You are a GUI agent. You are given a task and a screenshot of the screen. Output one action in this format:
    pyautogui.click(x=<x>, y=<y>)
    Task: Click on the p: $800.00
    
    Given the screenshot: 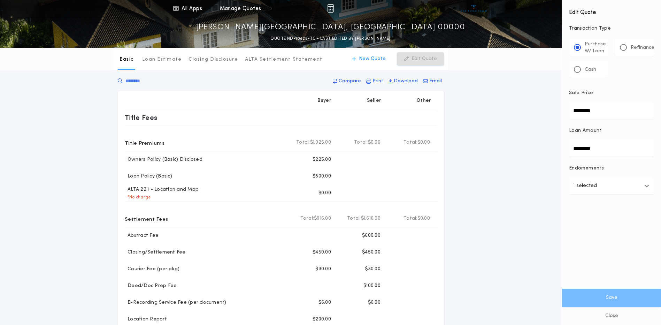 What is the action you would take?
    pyautogui.click(x=321, y=176)
    